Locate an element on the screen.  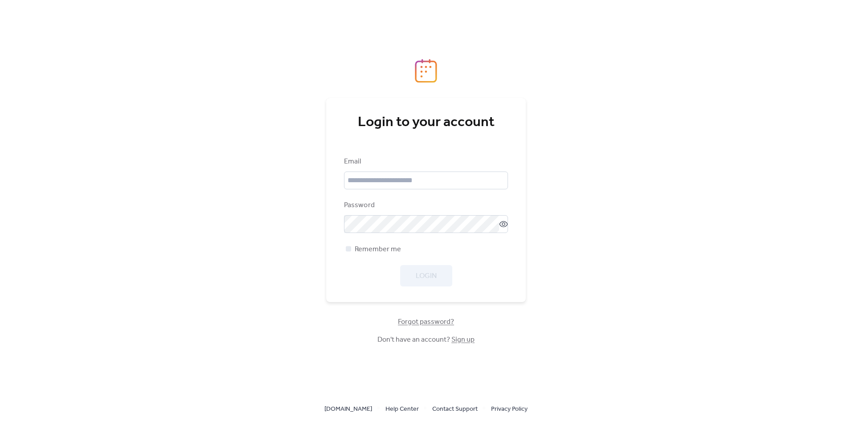
span: Contact Support is located at coordinates (455, 410).